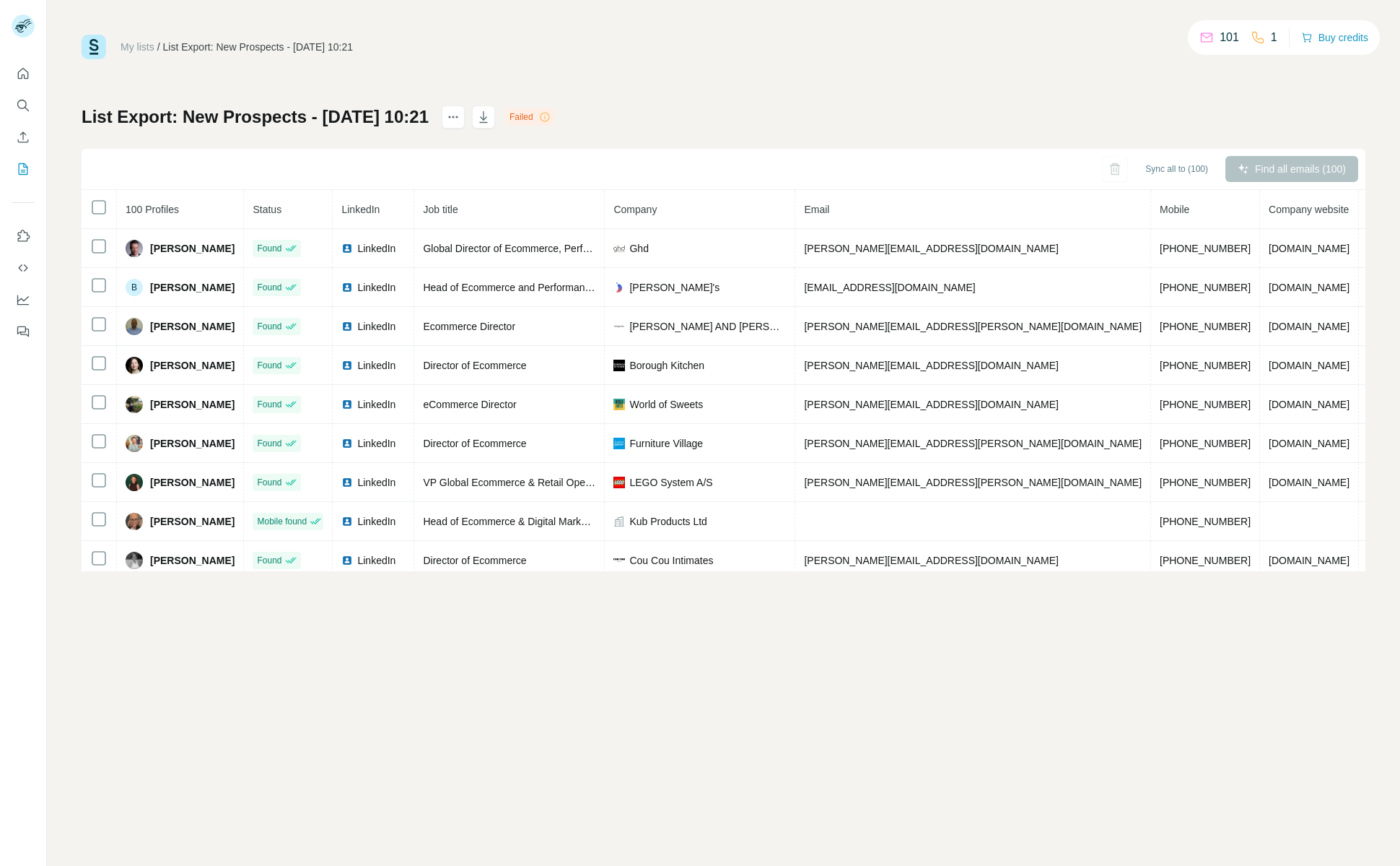  Describe the element at coordinates (24, 236) in the screenshot. I see `button: Use Surfe on LinkedIn` at that location.